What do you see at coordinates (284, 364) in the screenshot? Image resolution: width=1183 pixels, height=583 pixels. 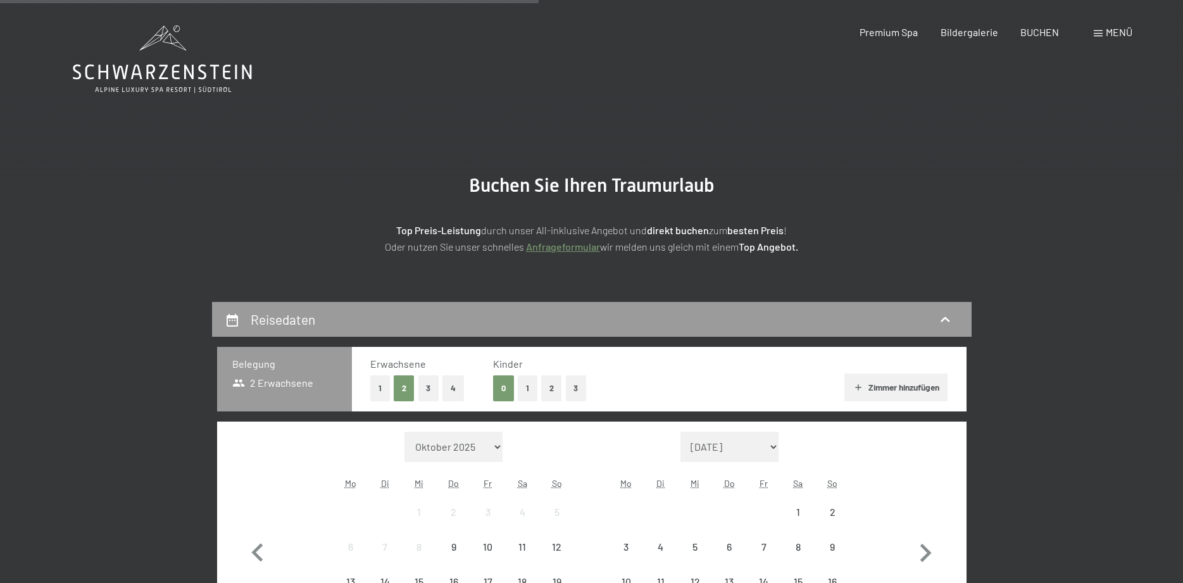 I see `h3: Belegung` at bounding box center [284, 364].